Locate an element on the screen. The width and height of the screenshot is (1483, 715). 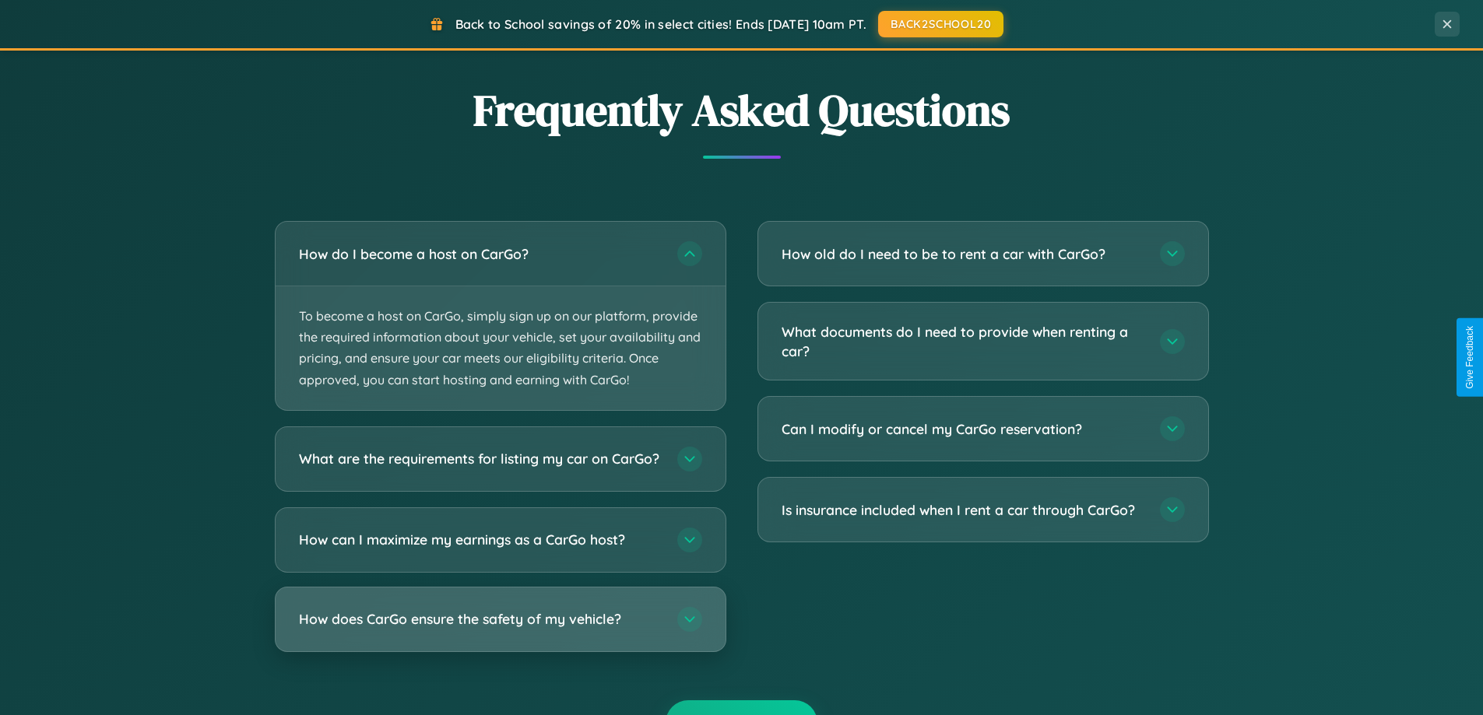
h2: Frequently Asked Questions is located at coordinates (742, 110).